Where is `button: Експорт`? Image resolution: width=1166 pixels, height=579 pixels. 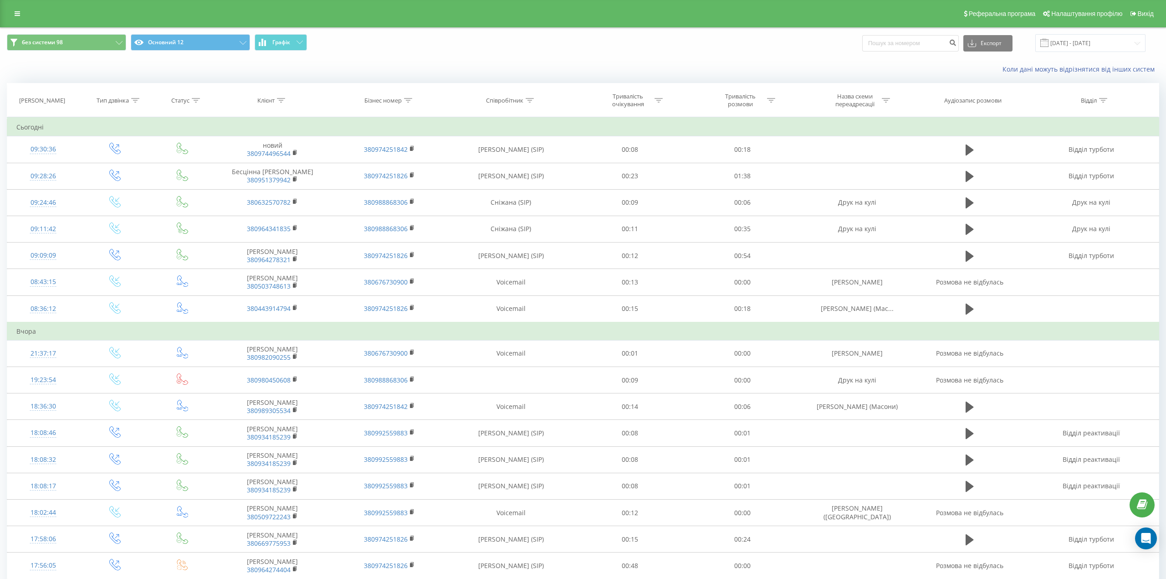
button: Експорт is located at coordinates (988, 43).